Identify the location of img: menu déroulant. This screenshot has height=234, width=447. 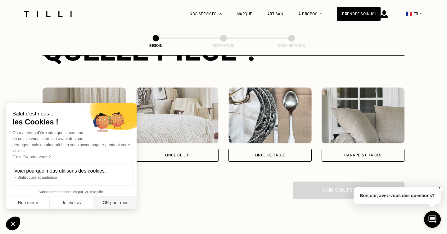
(421, 14).